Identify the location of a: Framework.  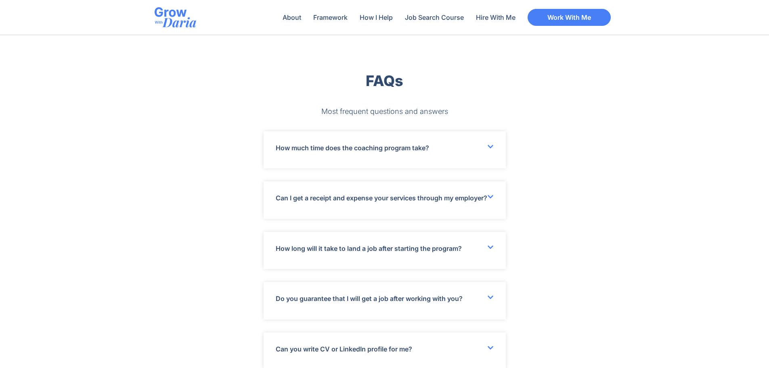
(330, 17).